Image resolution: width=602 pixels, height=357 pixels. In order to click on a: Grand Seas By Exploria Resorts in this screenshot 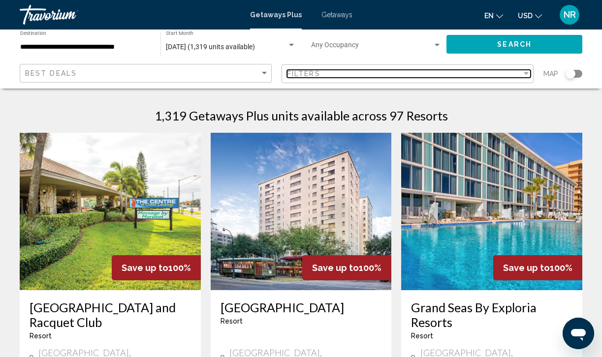, I will do `click(491, 315)`.